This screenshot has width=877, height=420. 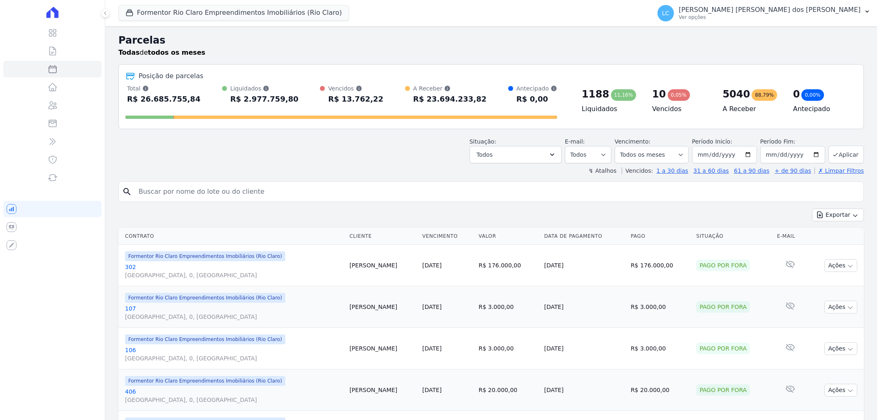 What do you see at coordinates (537, 99) in the screenshot?
I see `div: R$ 0,00` at bounding box center [537, 99].